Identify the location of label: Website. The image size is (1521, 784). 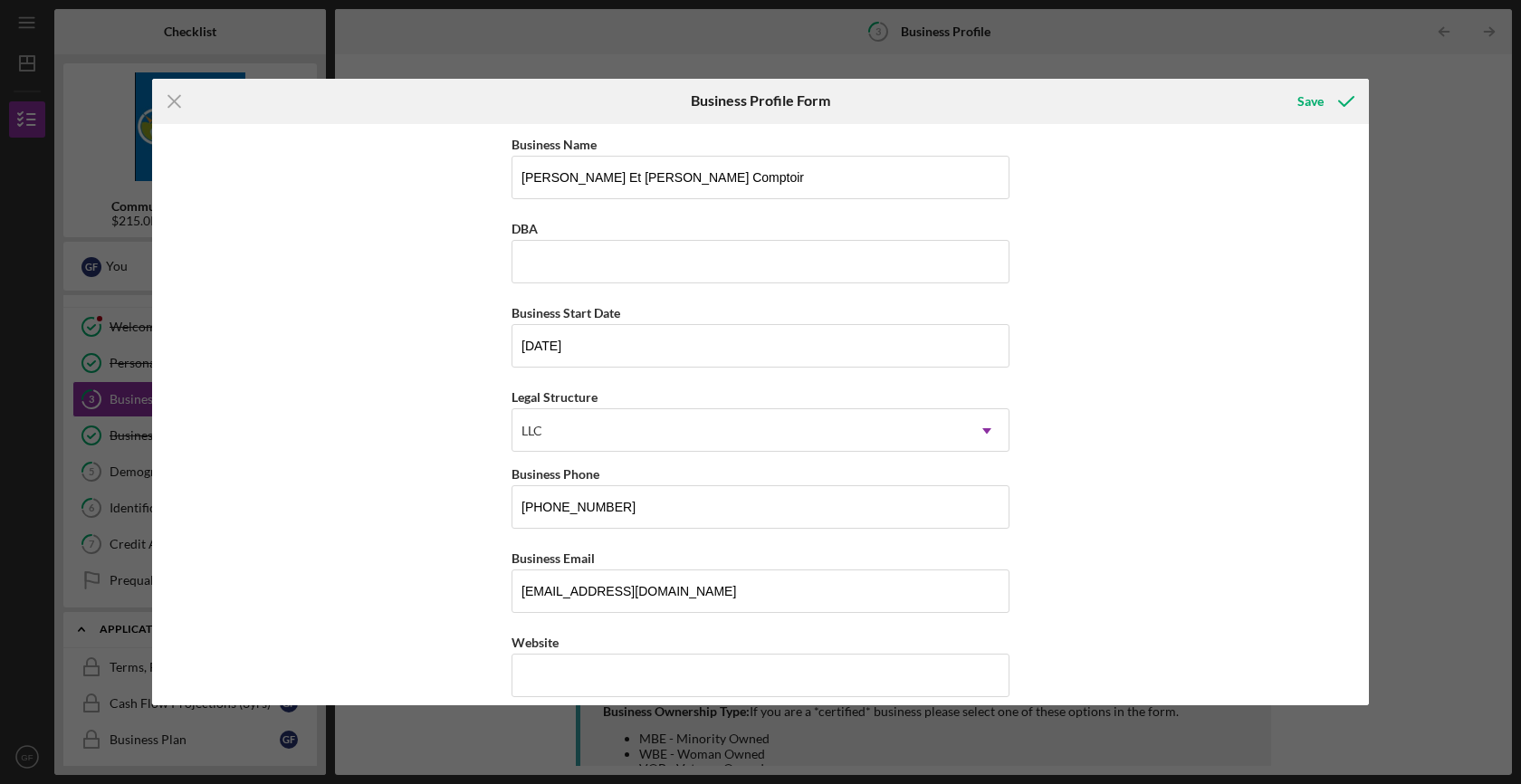
(535, 642).